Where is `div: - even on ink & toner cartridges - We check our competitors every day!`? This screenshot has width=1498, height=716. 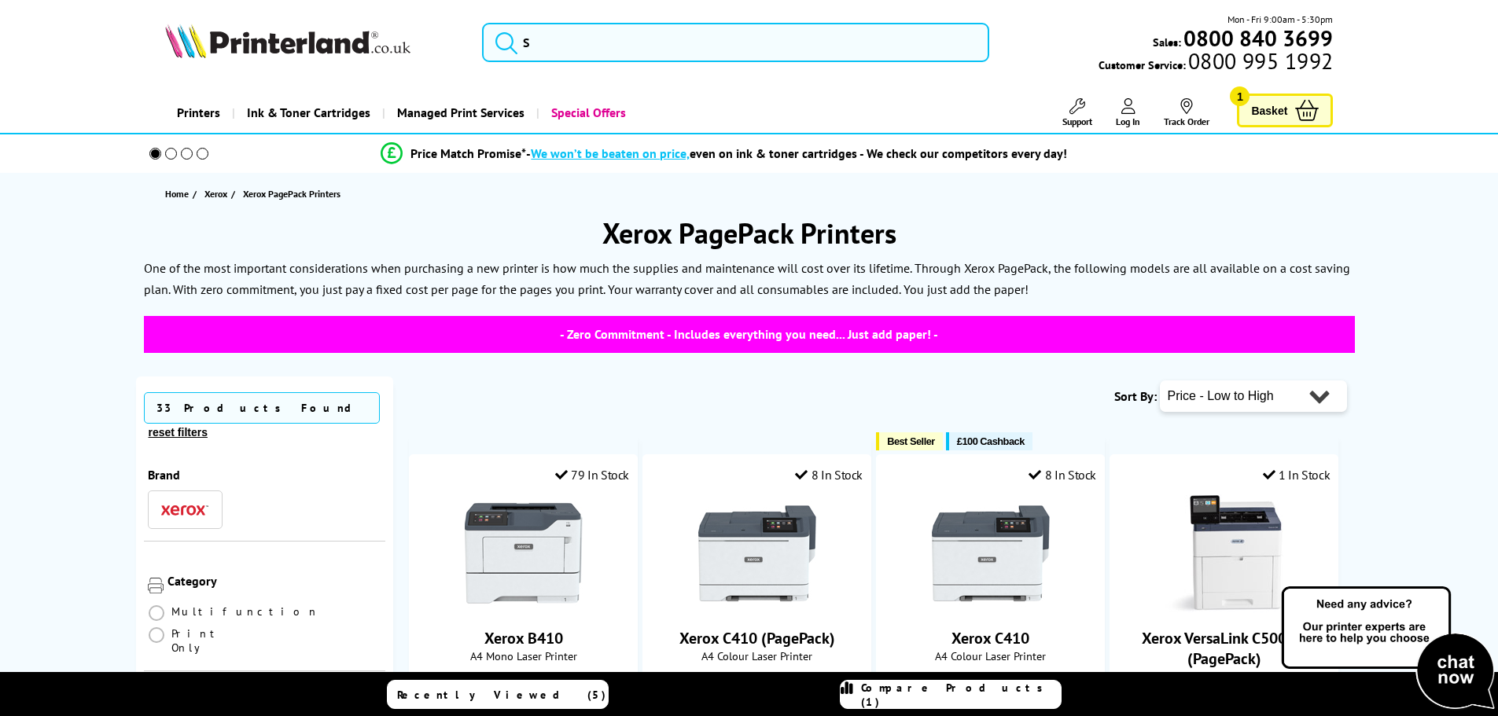 div: - even on ink & toner cartridges - We check our competitors every day! is located at coordinates (796, 153).